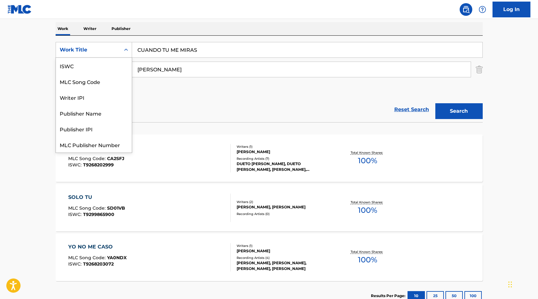  I want to click on img: help, so click(482, 9).